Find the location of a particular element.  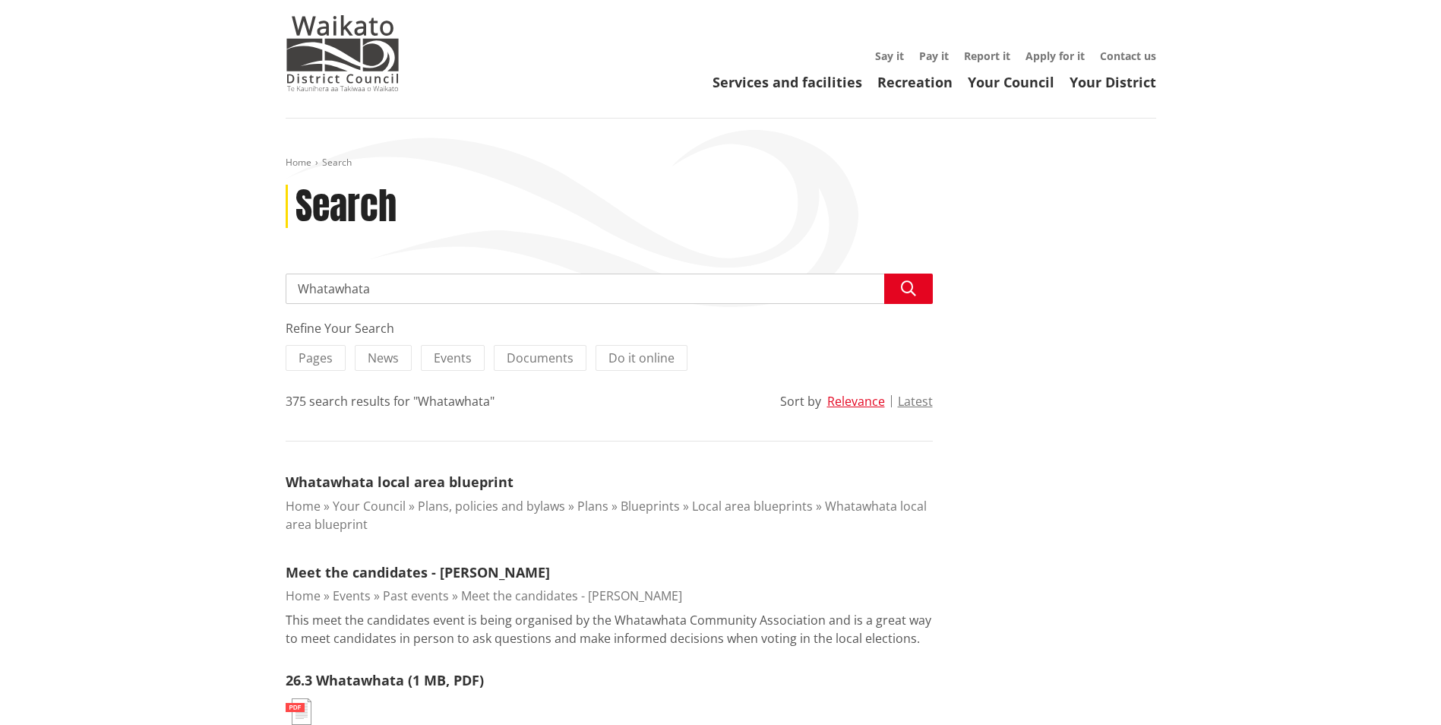

input: Search input is located at coordinates (609, 289).